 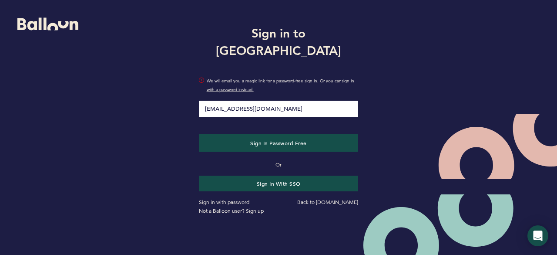 I want to click on a: Sign in with password, so click(x=224, y=202).